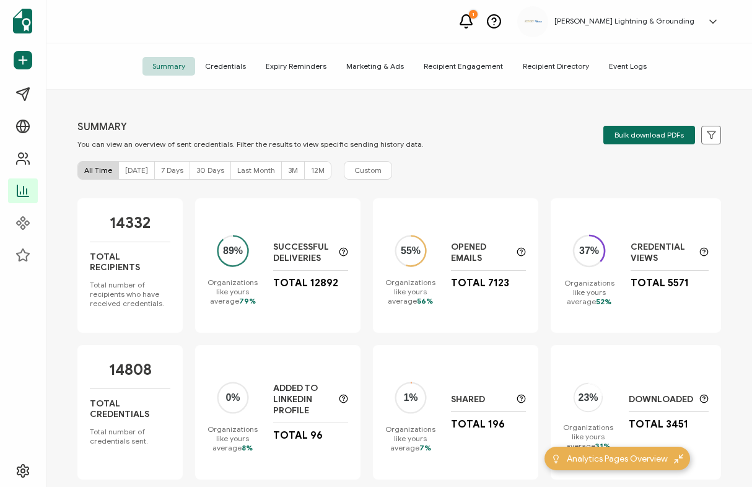 Image resolution: width=752 pixels, height=487 pixels. I want to click on p: Total 3451, so click(658, 424).